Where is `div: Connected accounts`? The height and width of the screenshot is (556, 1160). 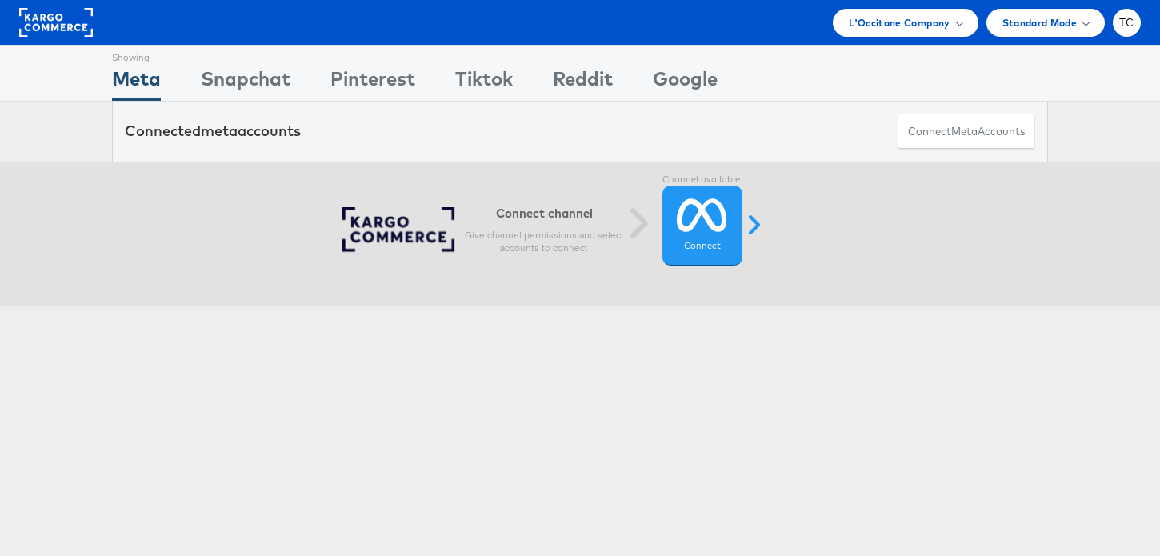
div: Connected accounts is located at coordinates (213, 131).